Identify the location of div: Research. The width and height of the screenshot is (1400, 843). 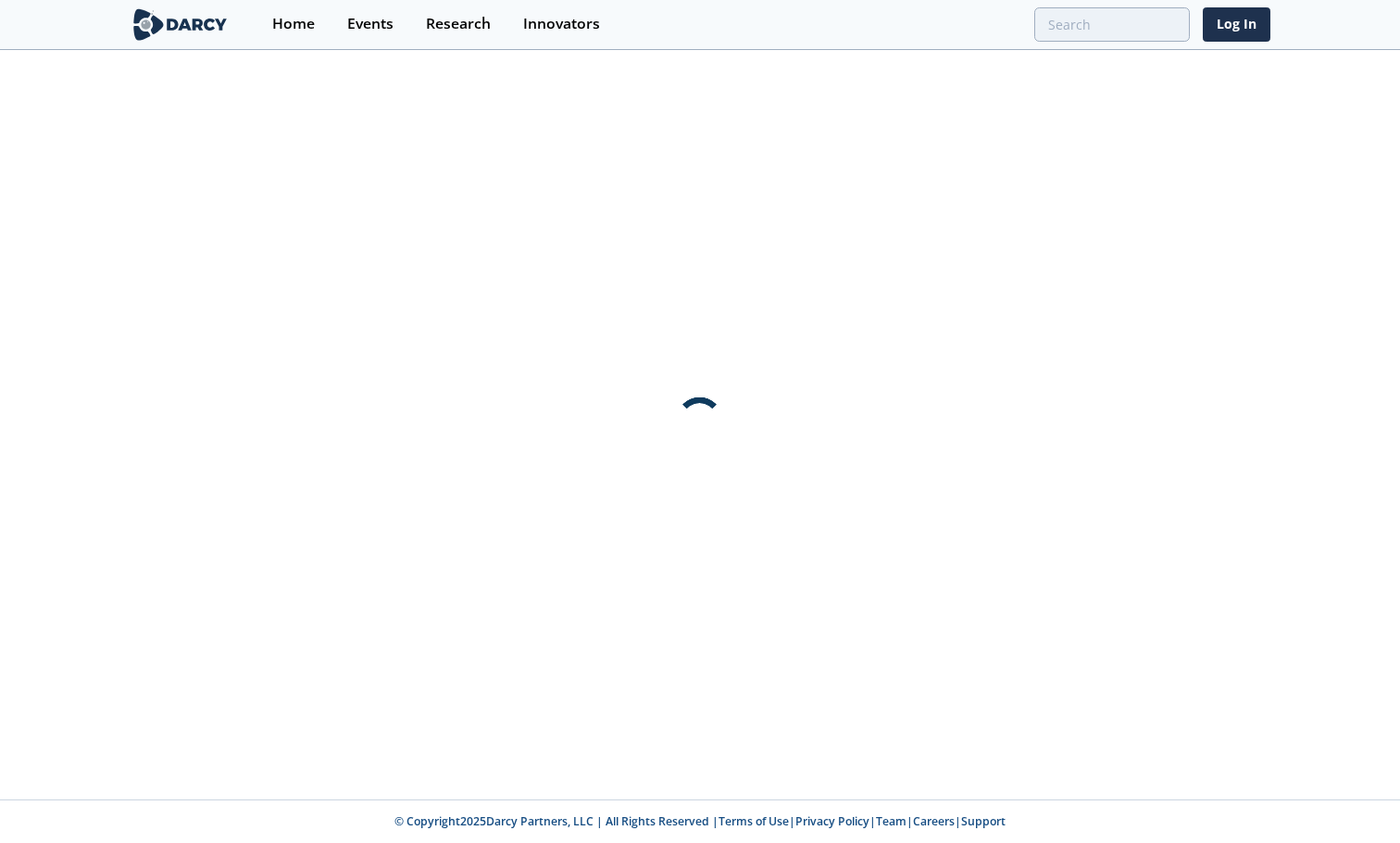
(459, 24).